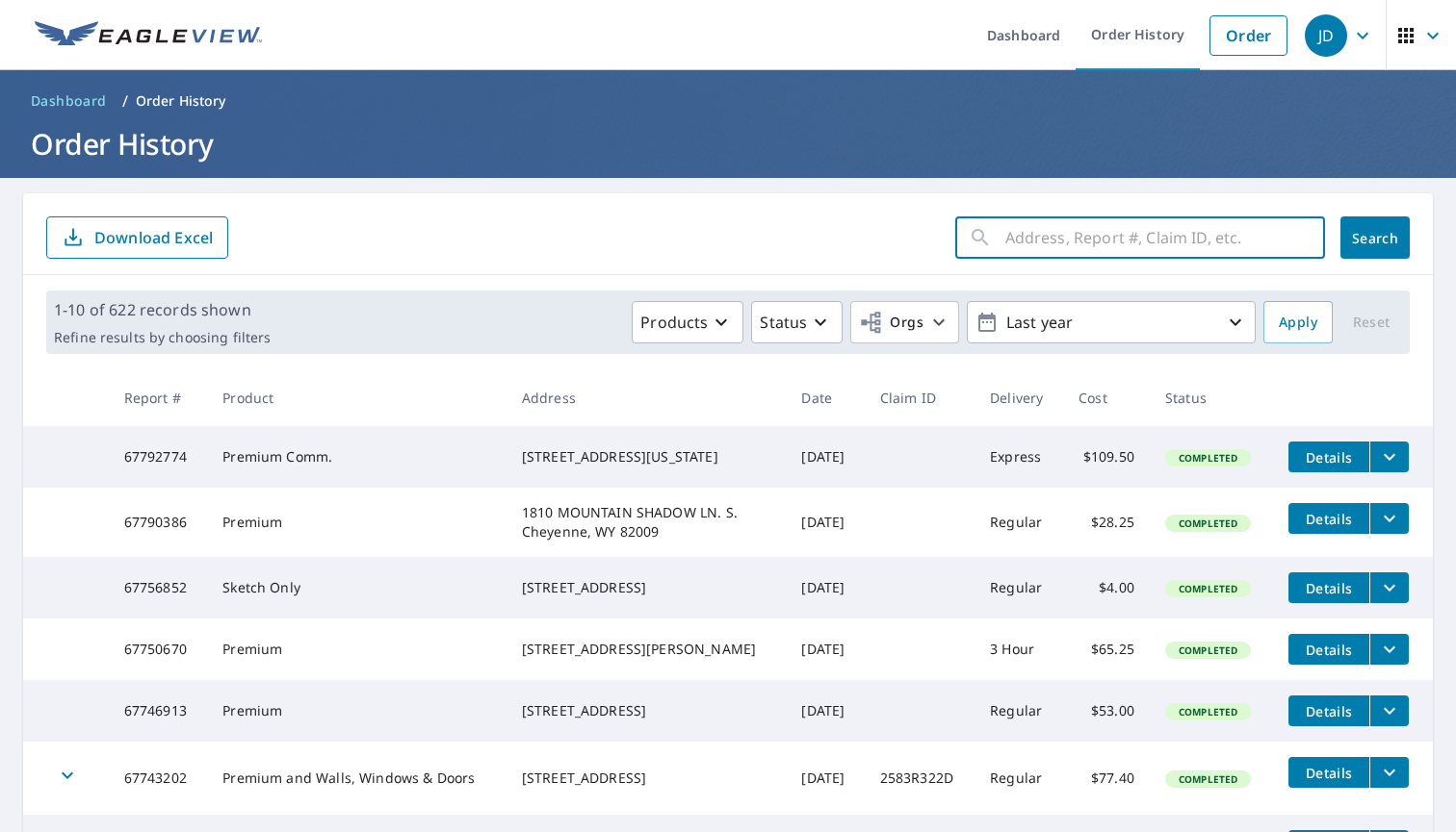 The image size is (1456, 832). Describe the element at coordinates (1388, 588) in the screenshot. I see `button: filesDropdownBtn-67756852` at that location.